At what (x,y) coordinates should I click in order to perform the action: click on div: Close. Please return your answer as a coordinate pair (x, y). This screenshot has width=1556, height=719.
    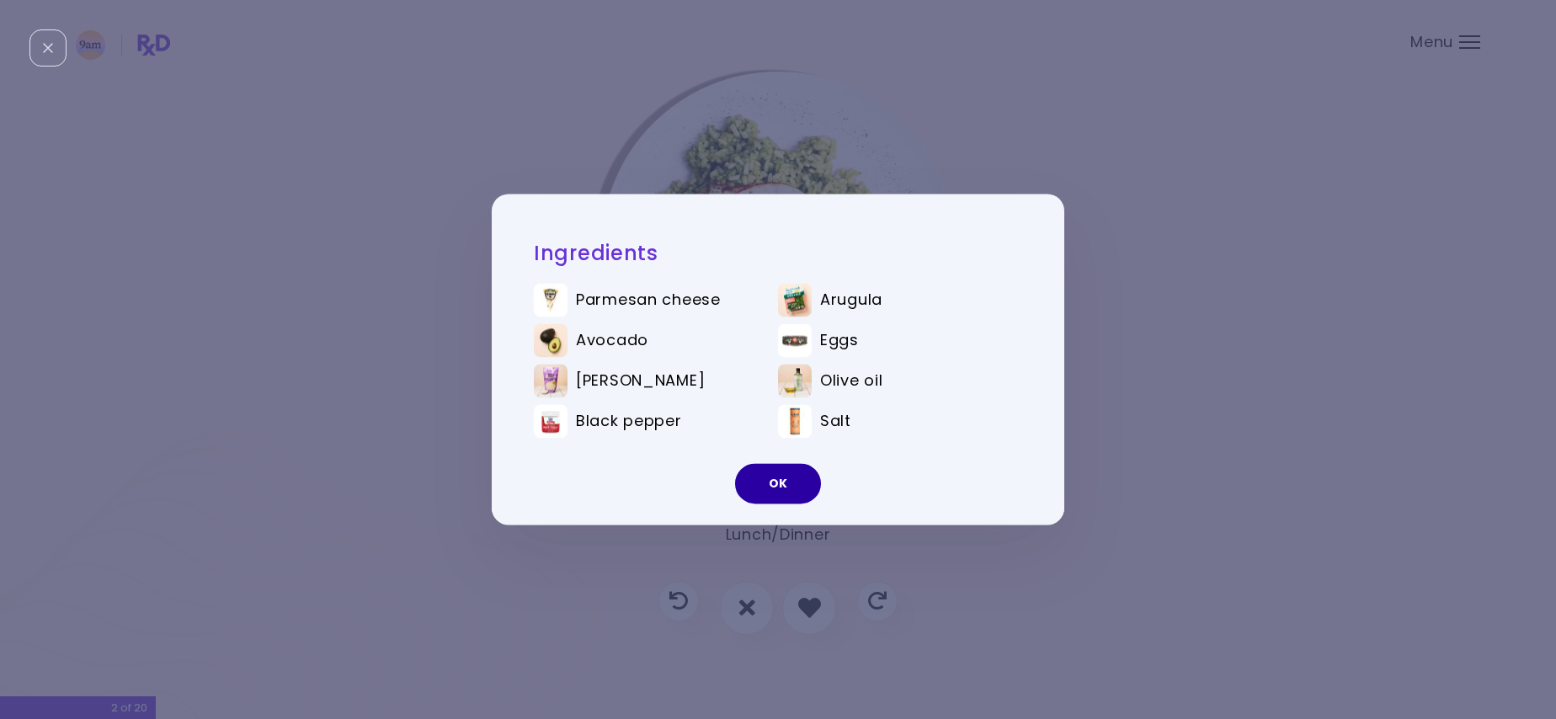
    Looking at the image, I should click on (48, 48).